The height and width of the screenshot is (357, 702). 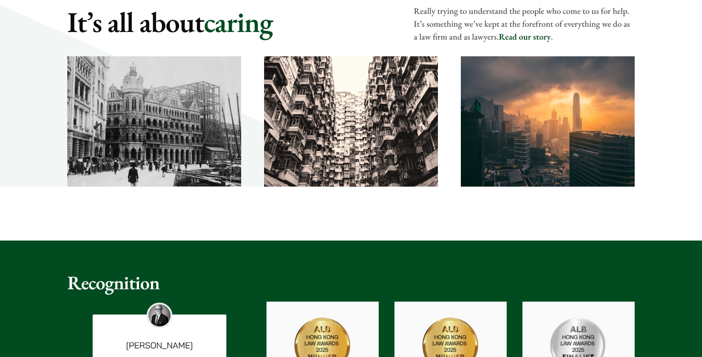 I want to click on a: Read our story, so click(x=525, y=37).